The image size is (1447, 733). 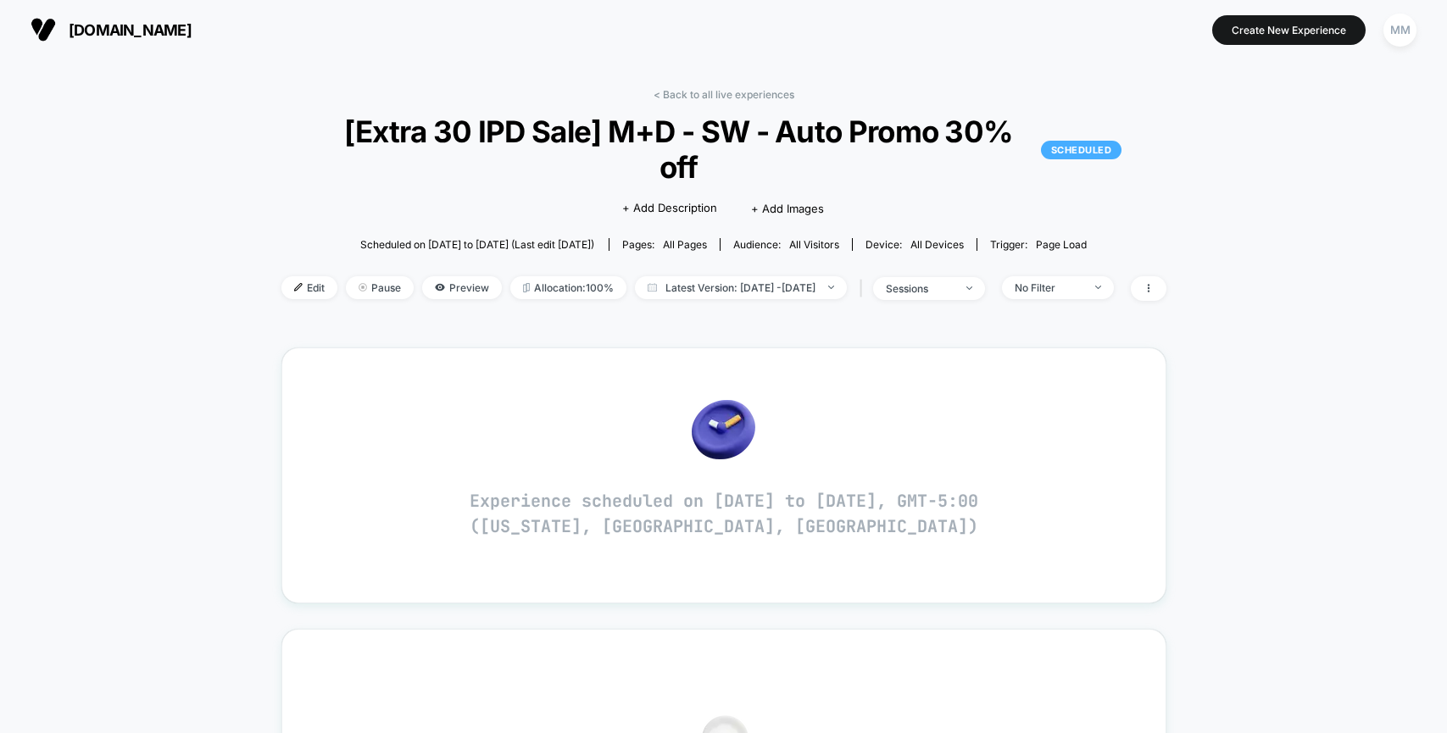 I want to click on button: Create New Experience, so click(x=1288, y=30).